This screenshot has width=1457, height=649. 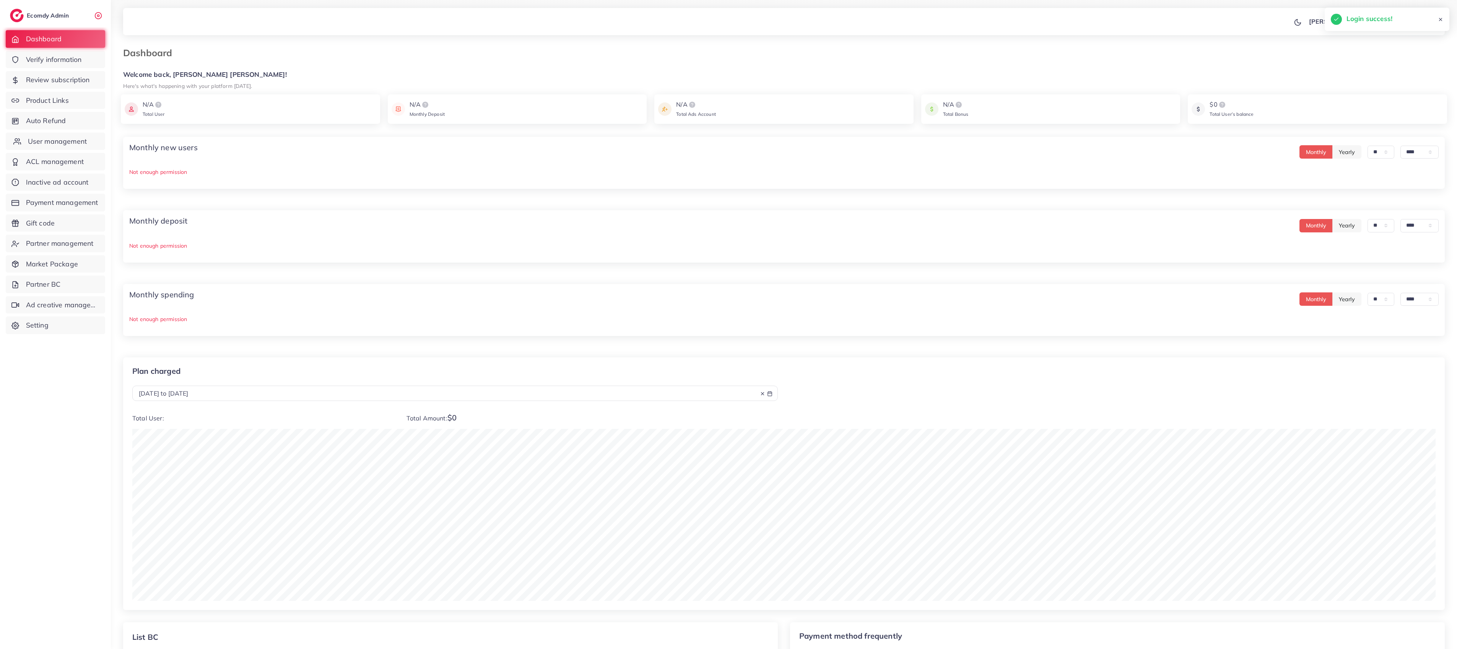 What do you see at coordinates (44, 39) in the screenshot?
I see `span: Dashboard` at bounding box center [44, 39].